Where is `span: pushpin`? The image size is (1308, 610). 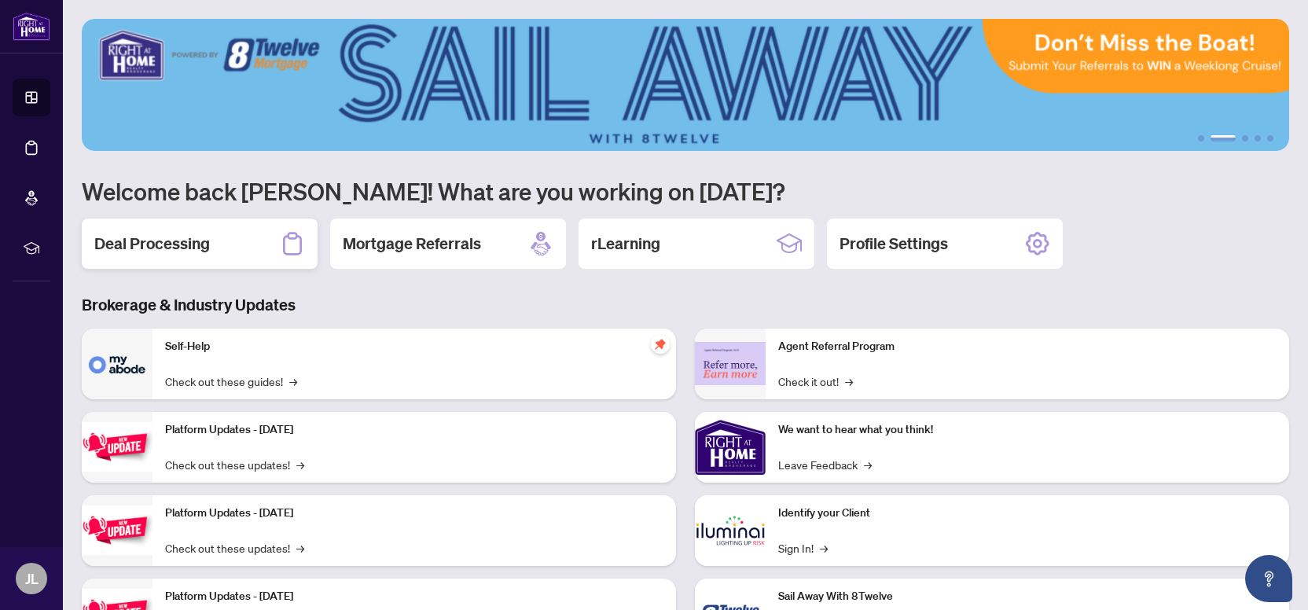 span: pushpin is located at coordinates (660, 344).